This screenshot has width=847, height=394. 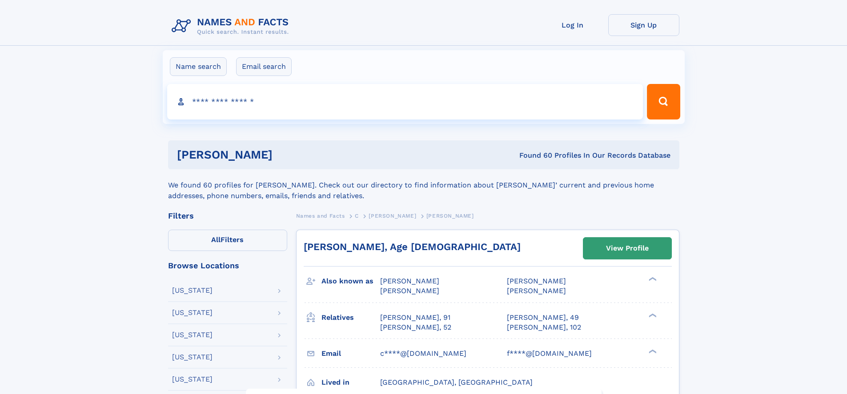 What do you see at coordinates (533, 156) in the screenshot?
I see `div: Found 60 Profiles In Our Records Database` at bounding box center [533, 156].